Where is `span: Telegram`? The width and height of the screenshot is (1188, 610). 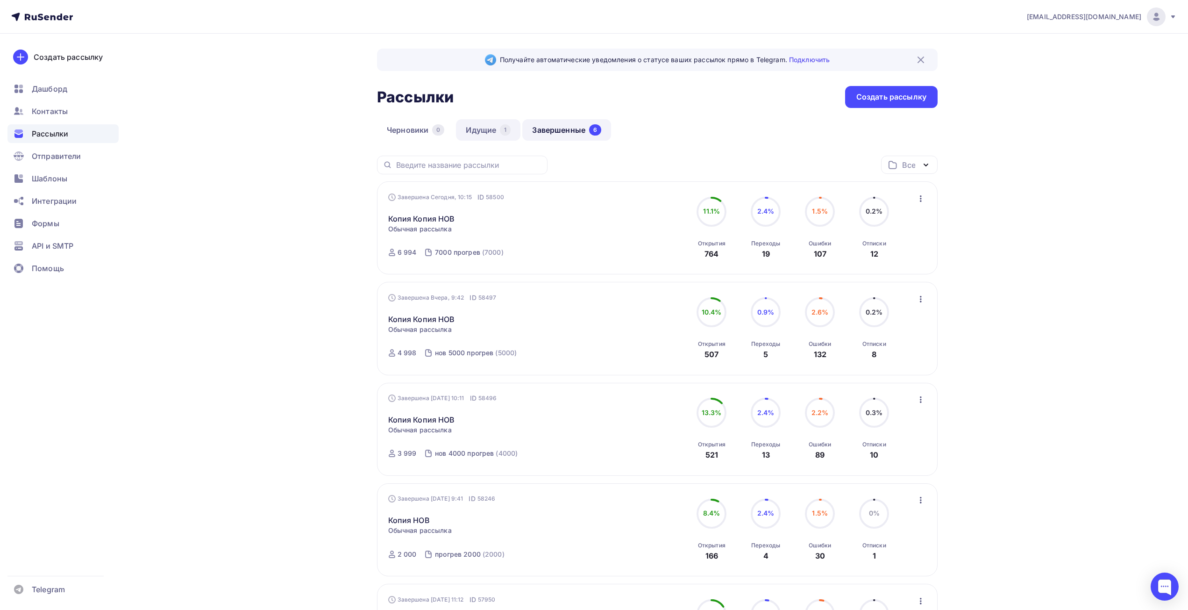 span: Telegram is located at coordinates (48, 589).